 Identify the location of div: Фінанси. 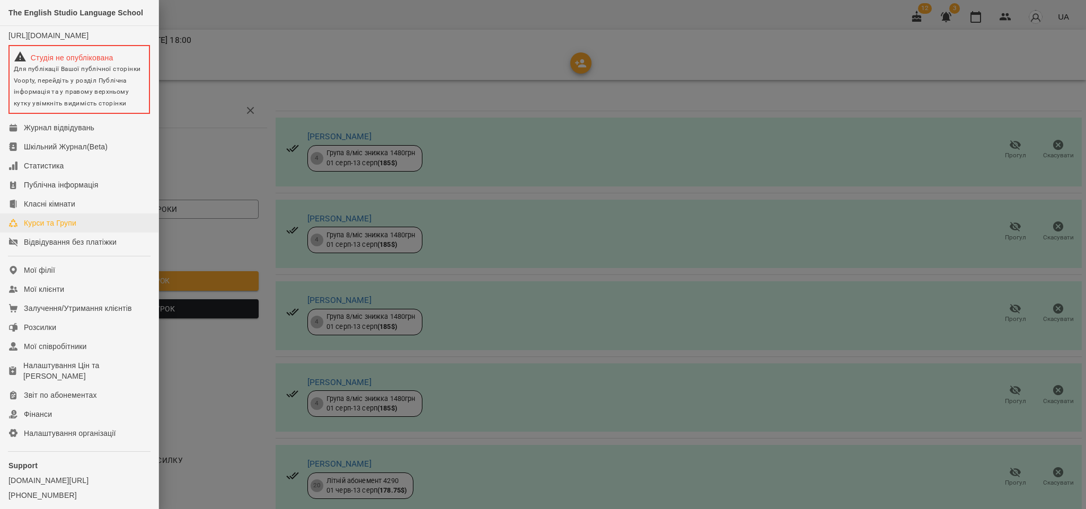
(38, 414).